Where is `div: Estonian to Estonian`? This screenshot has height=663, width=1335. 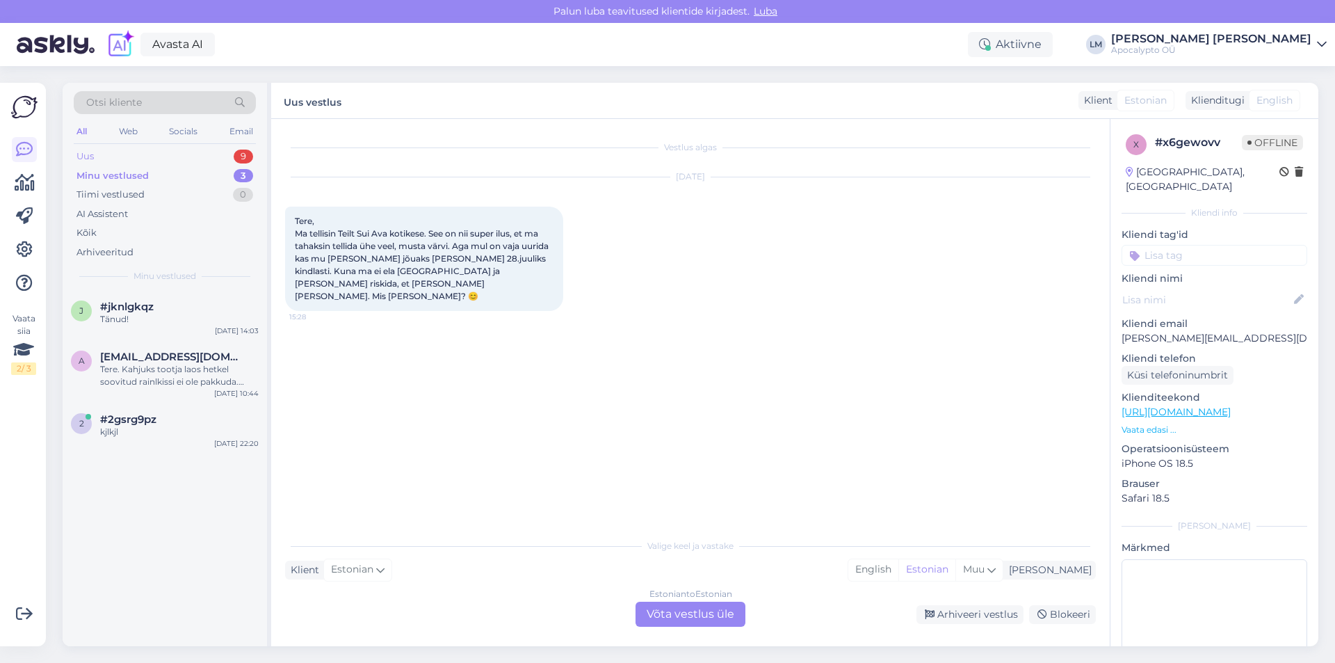
div: Estonian to Estonian is located at coordinates (691, 594).